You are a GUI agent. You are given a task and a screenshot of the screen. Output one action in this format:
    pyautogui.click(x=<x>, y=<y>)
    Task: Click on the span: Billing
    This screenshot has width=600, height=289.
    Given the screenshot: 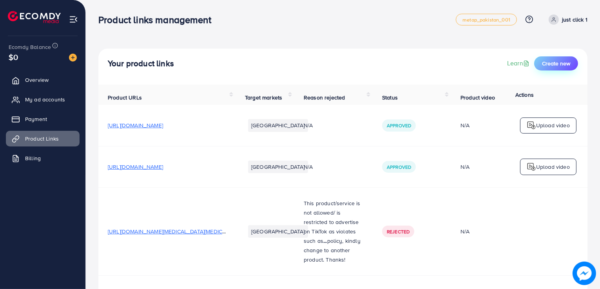 What is the action you would take?
    pyautogui.click(x=33, y=158)
    